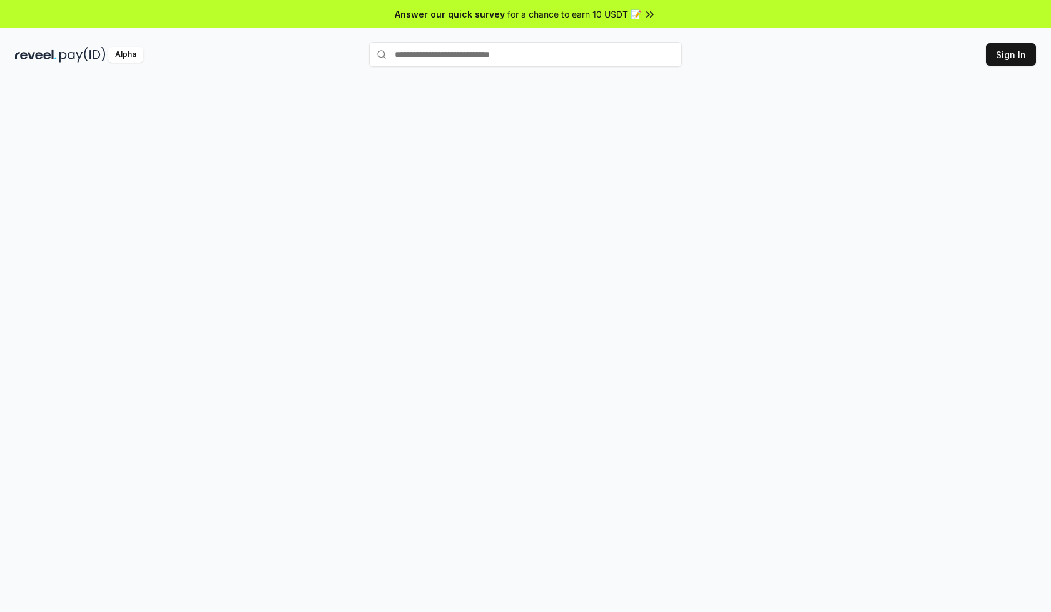 Image resolution: width=1051 pixels, height=612 pixels. What do you see at coordinates (574, 14) in the screenshot?
I see `span: for a chance to earn 10 USDT 📝` at bounding box center [574, 14].